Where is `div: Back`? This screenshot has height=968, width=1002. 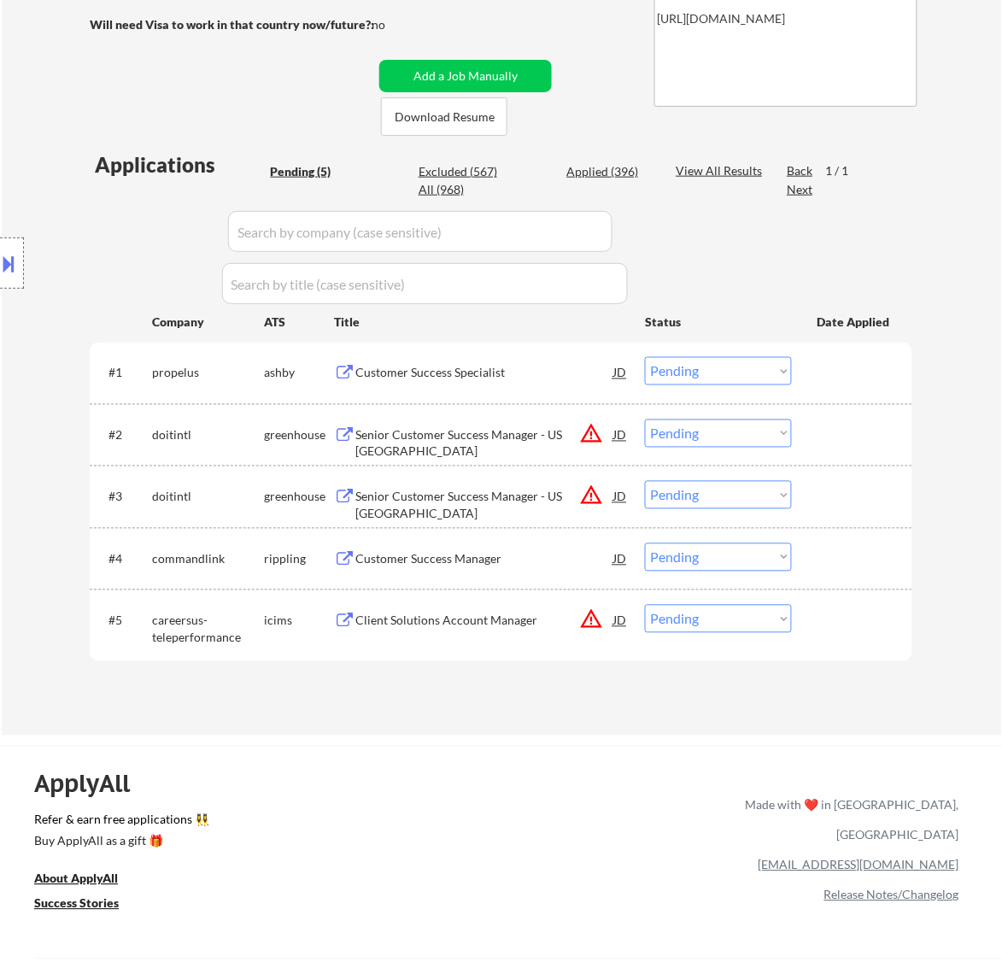 div: Back is located at coordinates (801, 171).